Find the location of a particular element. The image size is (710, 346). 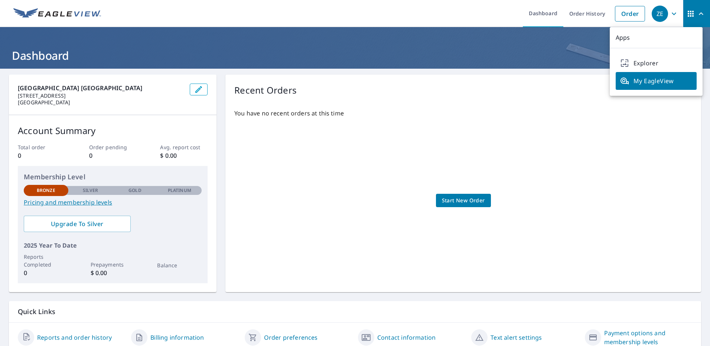

a: Contact information is located at coordinates (406, 338).